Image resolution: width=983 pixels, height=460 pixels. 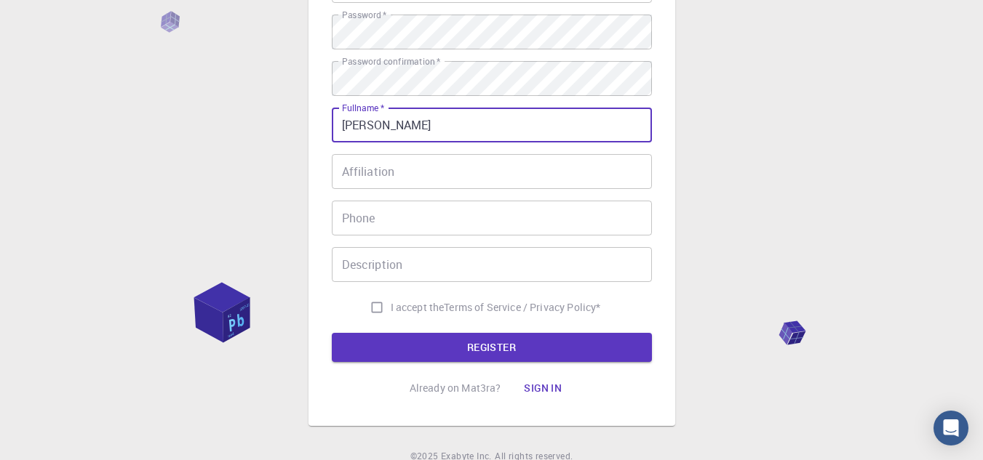 I want to click on p: Terms of Service / Privacy Policy *, so click(x=522, y=308).